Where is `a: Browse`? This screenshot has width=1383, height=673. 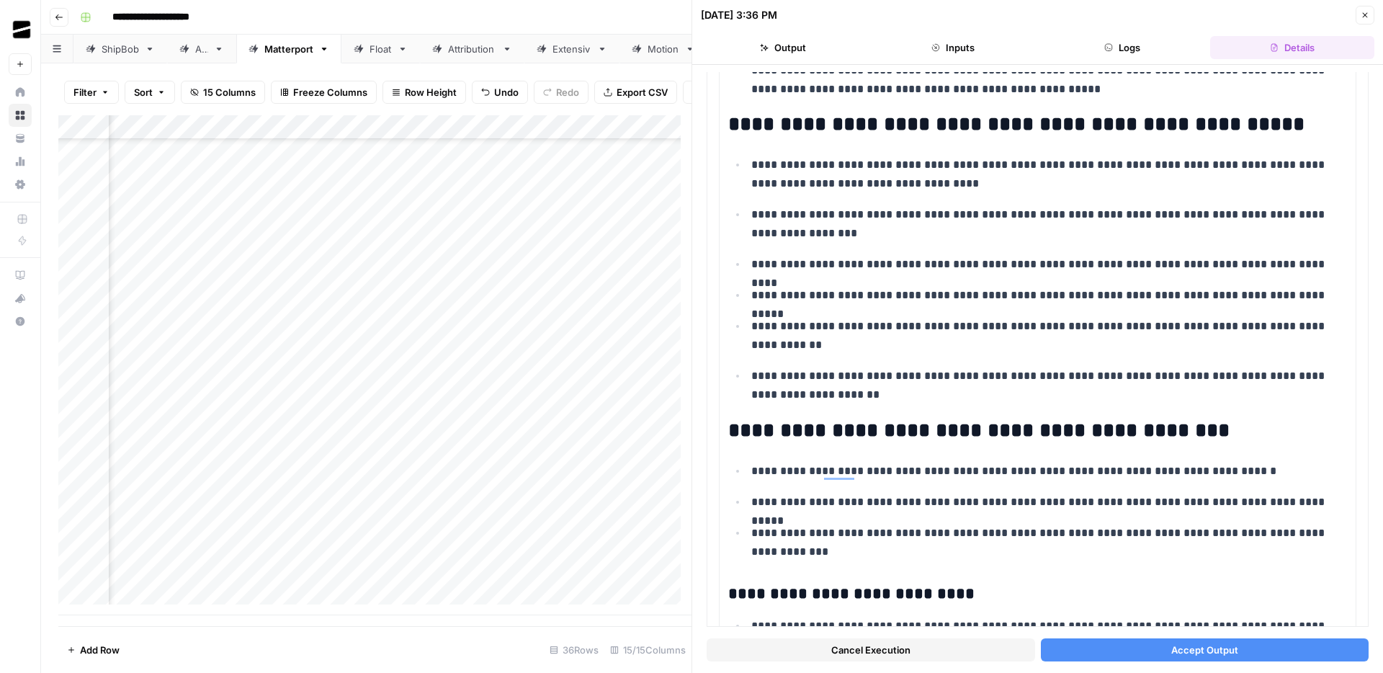
a: Browse is located at coordinates (20, 115).